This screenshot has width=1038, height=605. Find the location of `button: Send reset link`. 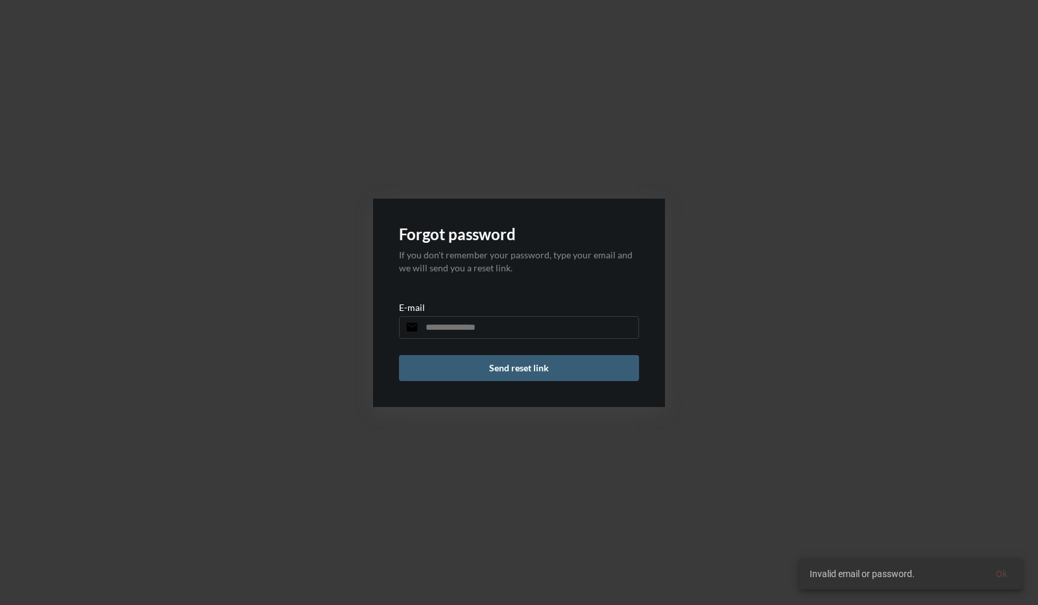

button: Send reset link is located at coordinates (519, 368).